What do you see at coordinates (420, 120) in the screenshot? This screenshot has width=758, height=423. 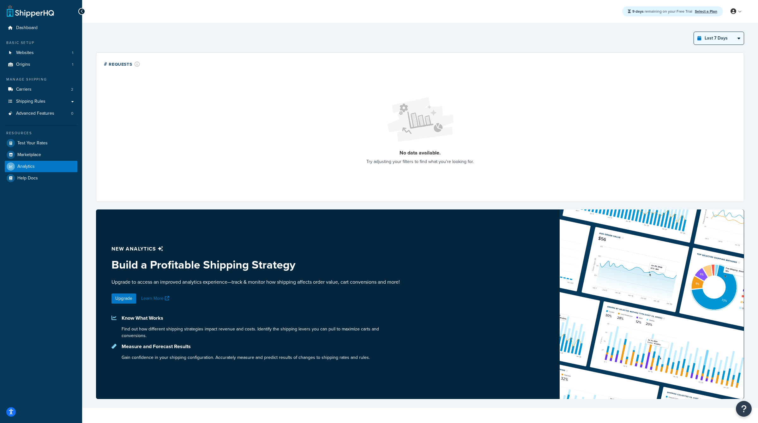 I see `img: Loading...` at bounding box center [420, 120].